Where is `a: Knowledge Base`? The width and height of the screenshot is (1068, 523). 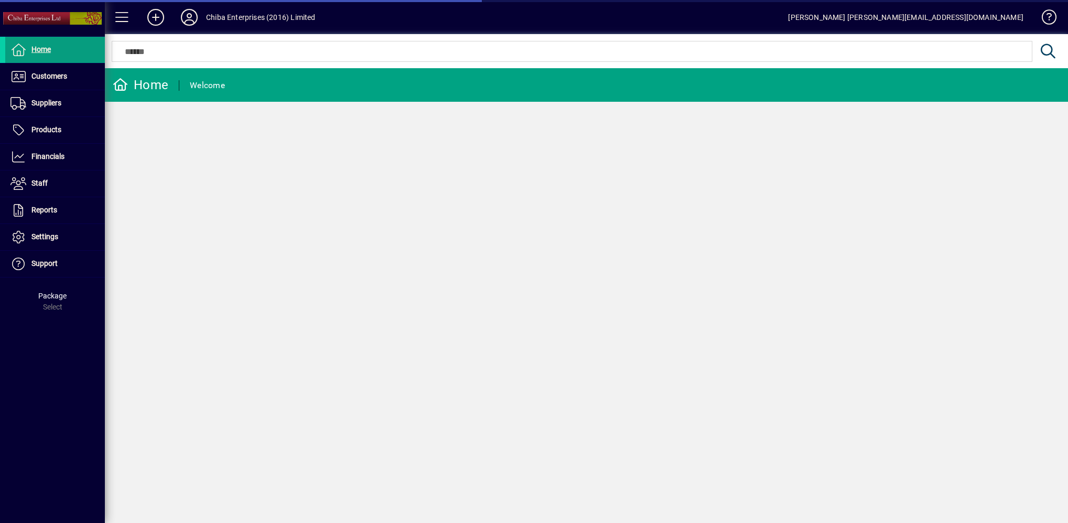
a: Knowledge Base is located at coordinates (1044, 19).